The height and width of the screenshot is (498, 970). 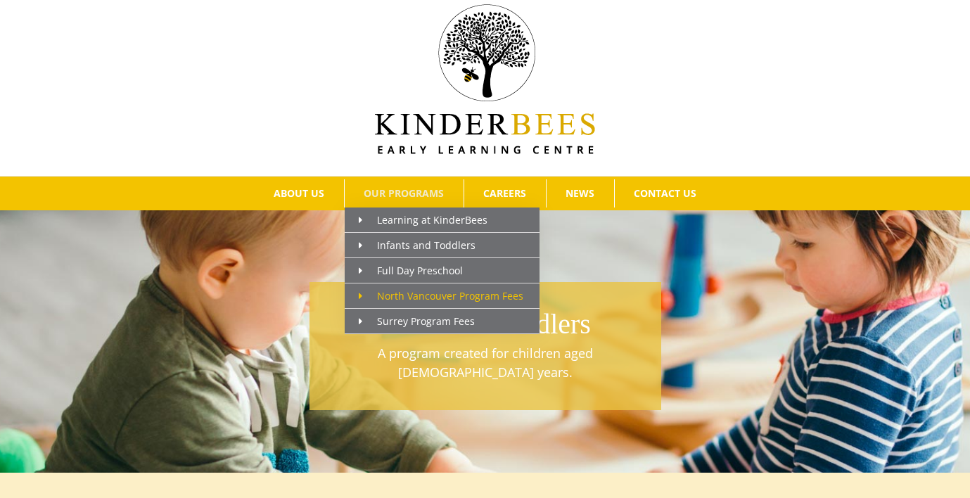 I want to click on a: North Vancouver Program Fees, so click(x=442, y=296).